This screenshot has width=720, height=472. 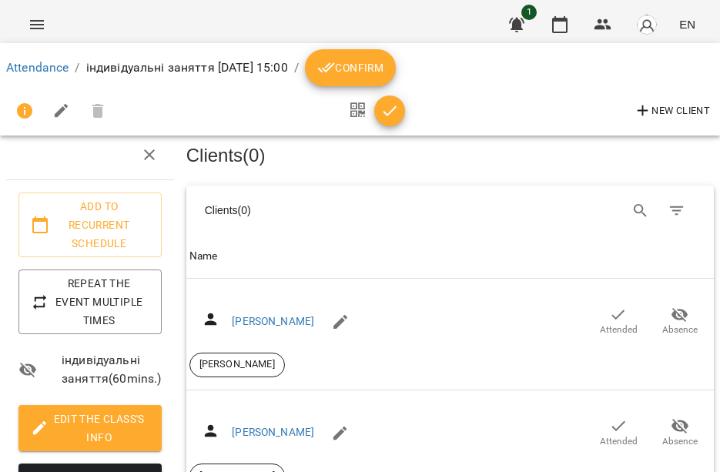 What do you see at coordinates (90, 225) in the screenshot?
I see `button: Add to recurrent schedule` at bounding box center [90, 225].